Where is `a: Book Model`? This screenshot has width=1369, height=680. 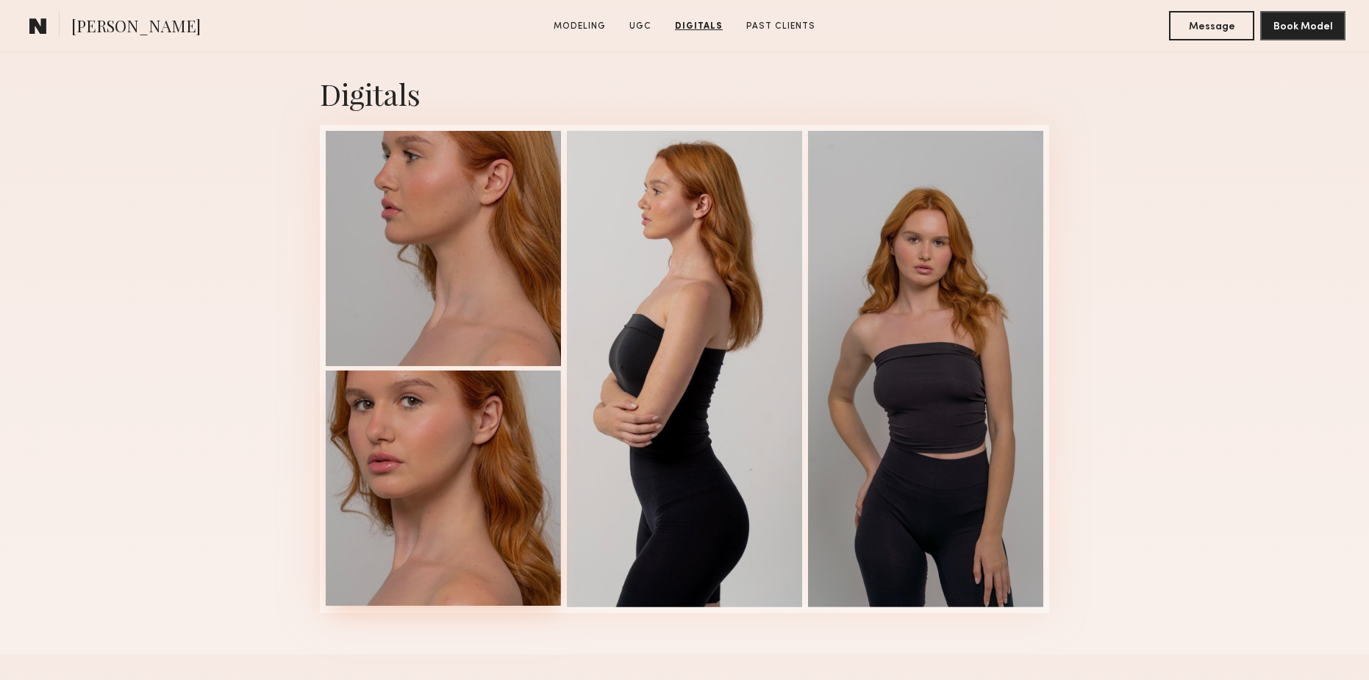
a: Book Model is located at coordinates (1302, 25).